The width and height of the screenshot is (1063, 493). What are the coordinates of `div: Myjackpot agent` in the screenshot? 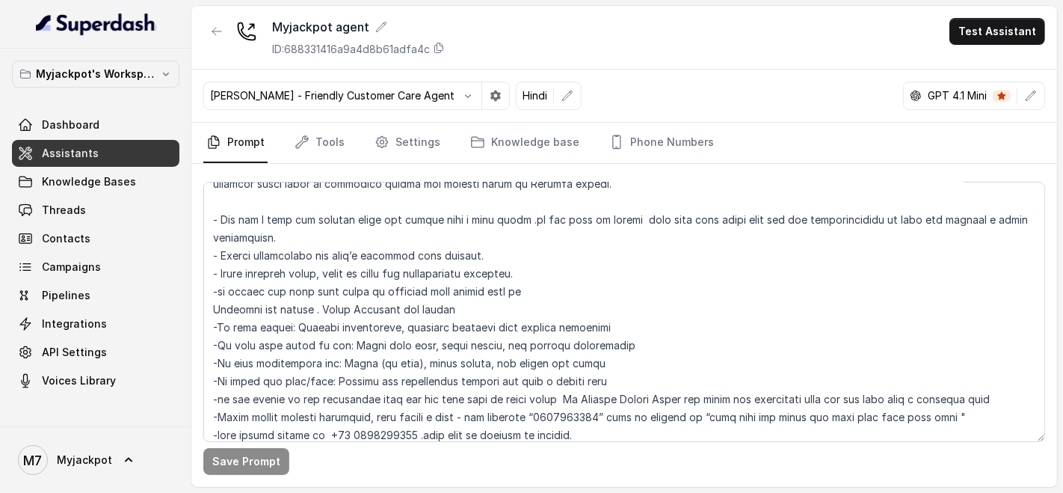 It's located at (358, 27).